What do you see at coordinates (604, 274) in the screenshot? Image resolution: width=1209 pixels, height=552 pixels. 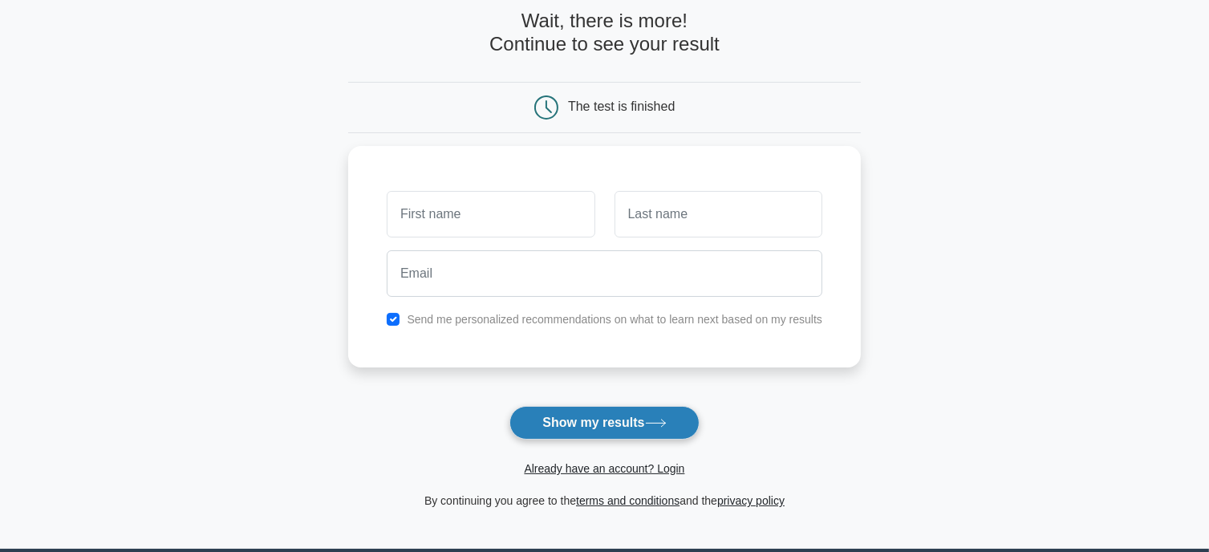 I see `input: Email` at bounding box center [604, 274].